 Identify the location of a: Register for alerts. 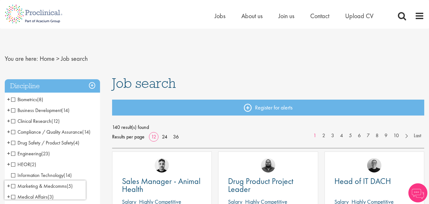
(268, 107).